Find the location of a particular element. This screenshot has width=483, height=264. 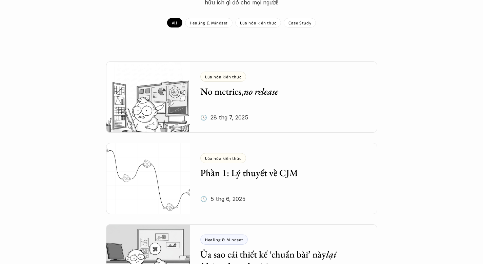

a: Healing & Mindset is located at coordinates (209, 23).